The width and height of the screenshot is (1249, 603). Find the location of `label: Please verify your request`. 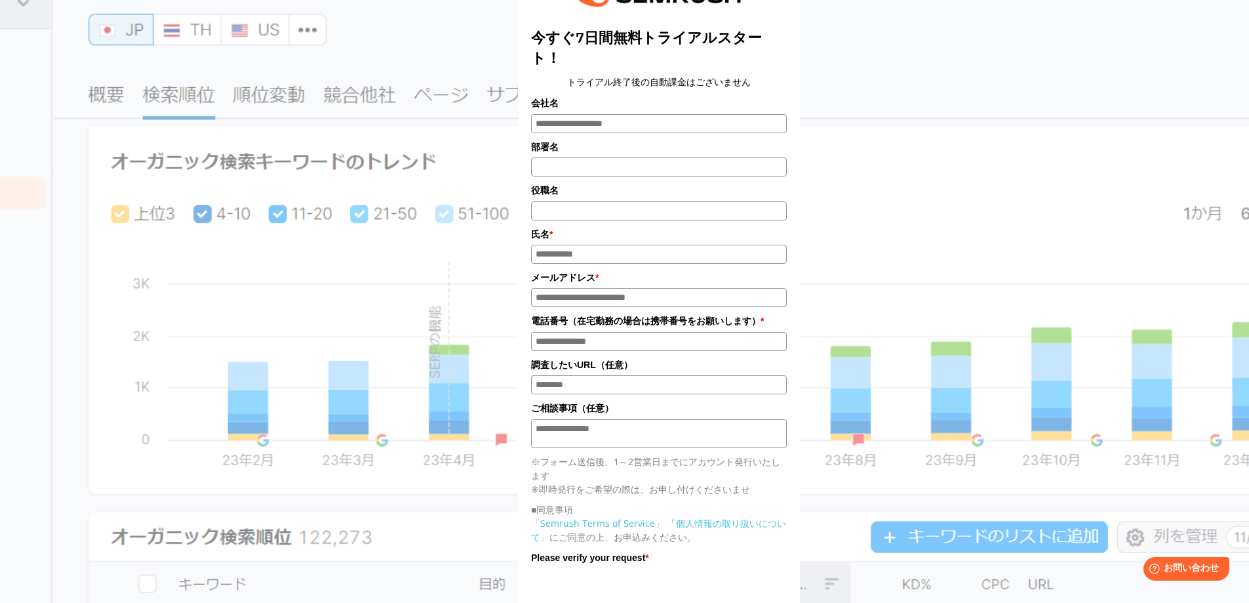

label: Please verify your request is located at coordinates (659, 557).